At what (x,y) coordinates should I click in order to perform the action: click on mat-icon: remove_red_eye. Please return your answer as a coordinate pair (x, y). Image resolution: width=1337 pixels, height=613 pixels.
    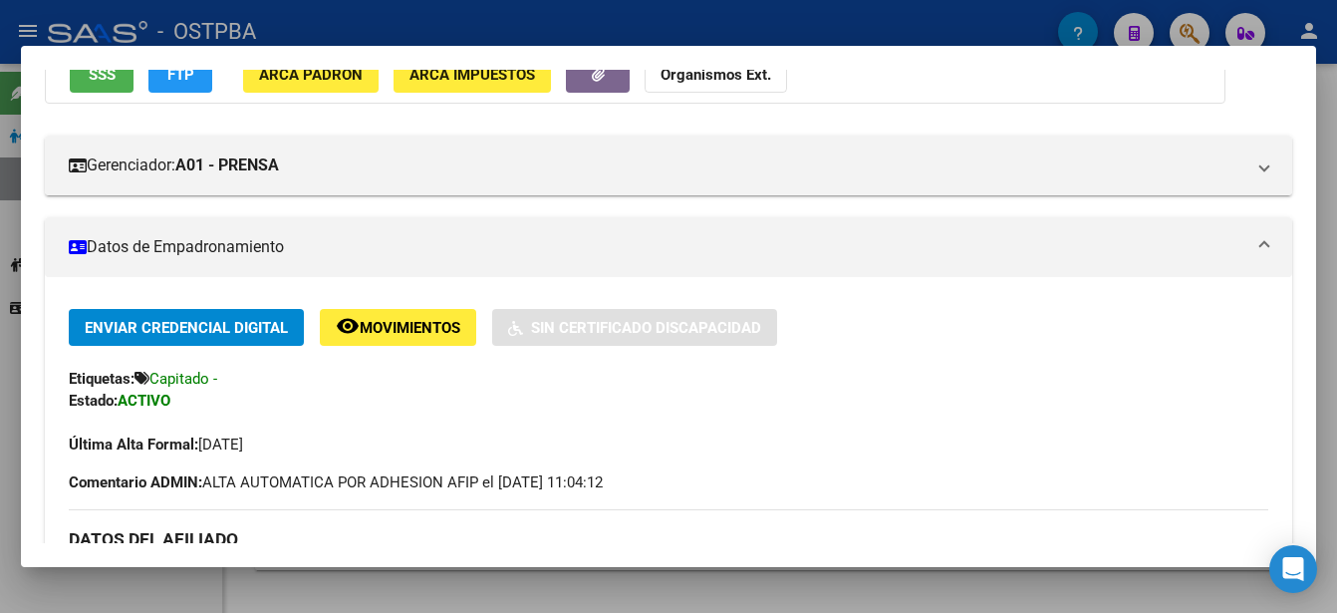
    Looking at the image, I should click on (348, 326).